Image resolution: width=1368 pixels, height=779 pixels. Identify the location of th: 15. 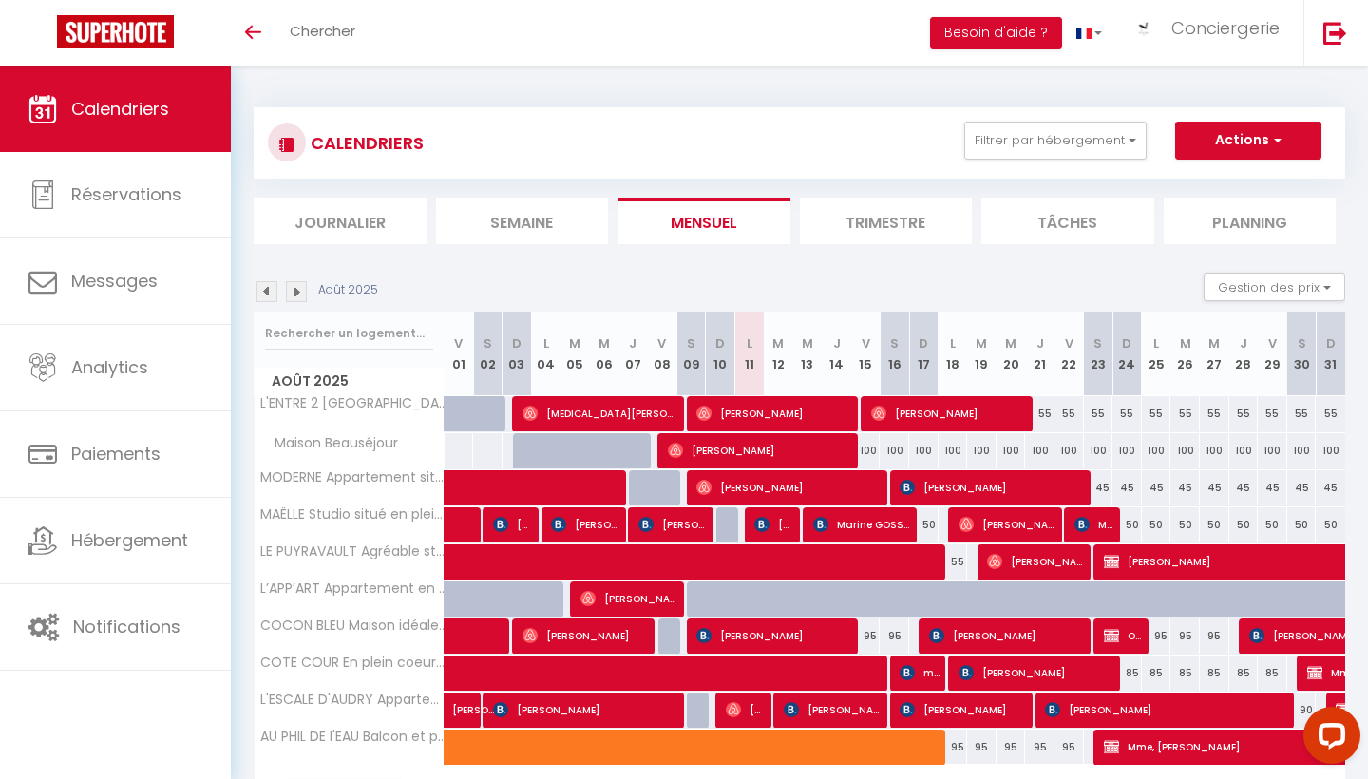
(865, 353).